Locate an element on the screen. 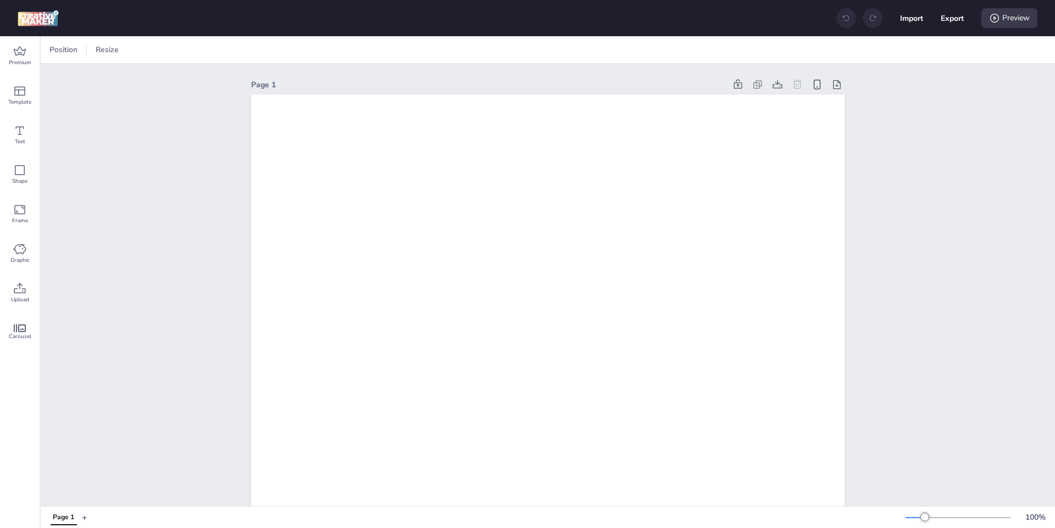 This screenshot has height=528, width=1055. span: Premium is located at coordinates (20, 63).